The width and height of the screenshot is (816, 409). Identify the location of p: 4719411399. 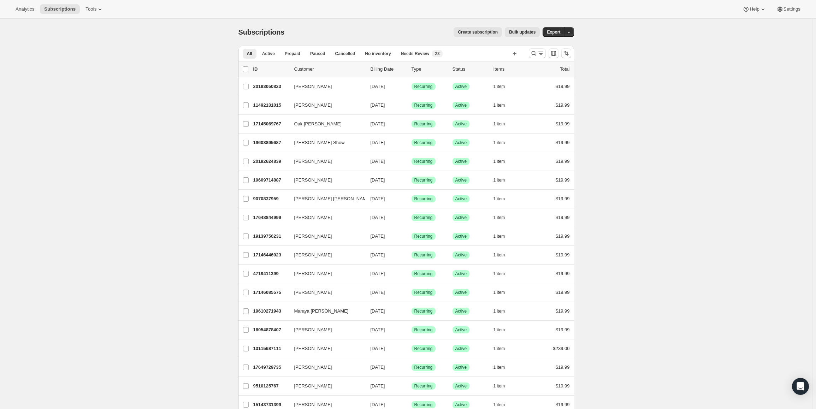
(271, 274).